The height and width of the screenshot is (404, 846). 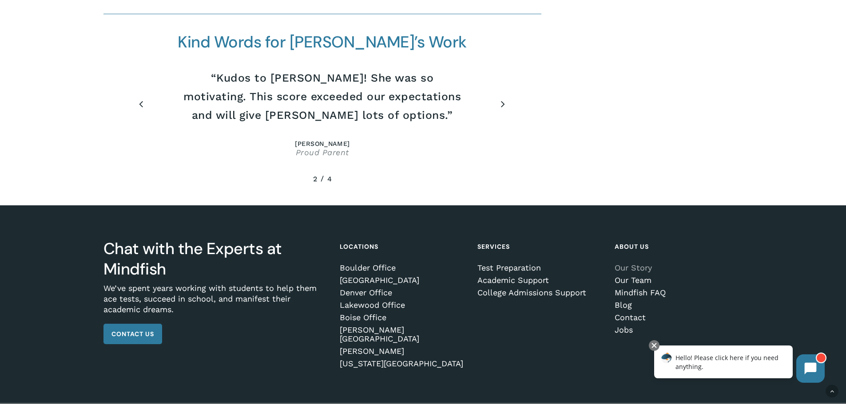 What do you see at coordinates (402, 318) in the screenshot?
I see `a: Boise Office` at bounding box center [402, 318].